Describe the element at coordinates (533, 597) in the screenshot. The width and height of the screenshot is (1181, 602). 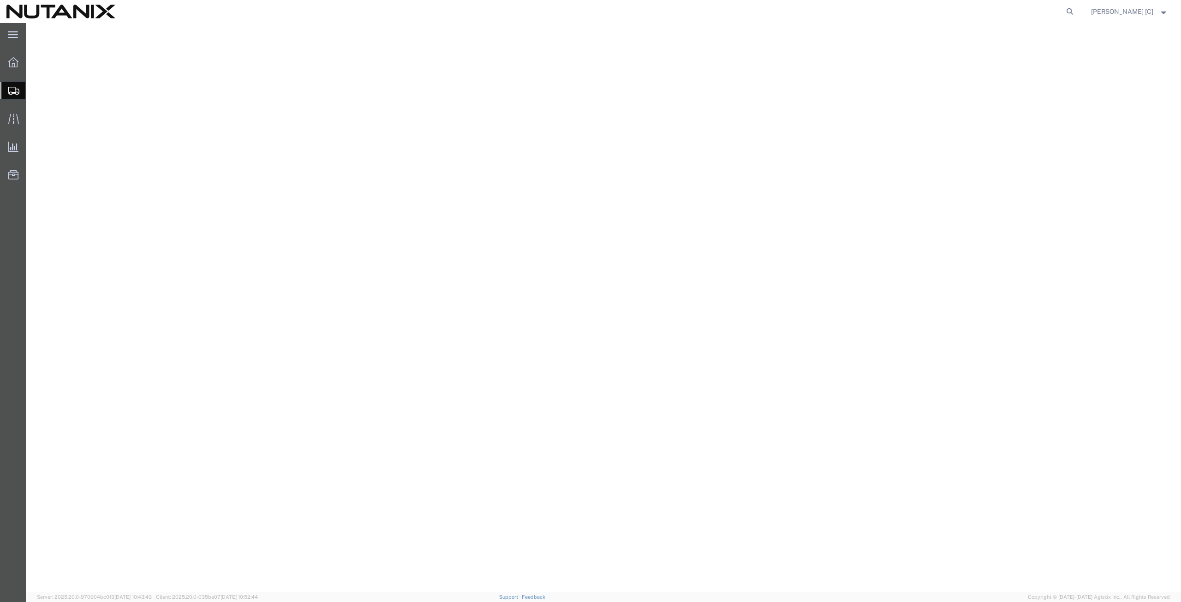
I see `a: Feedback` at that location.